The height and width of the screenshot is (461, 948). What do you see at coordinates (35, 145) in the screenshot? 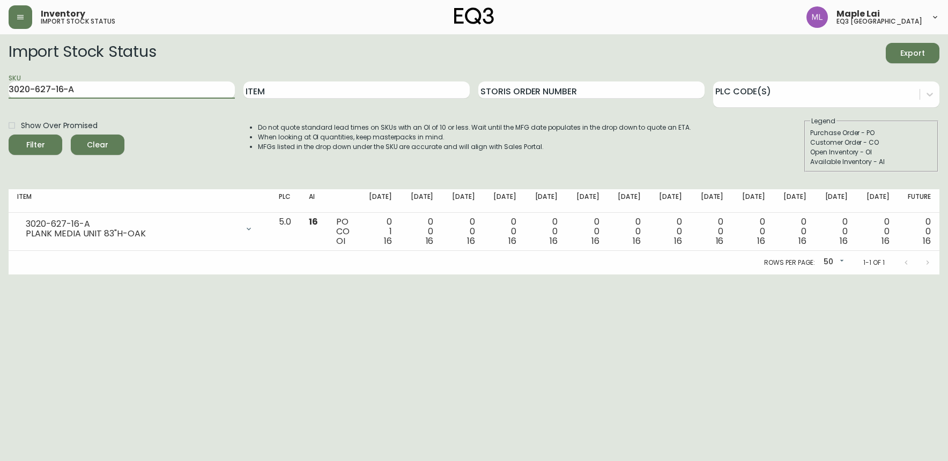
I see `button: Filter` at bounding box center [35, 145].